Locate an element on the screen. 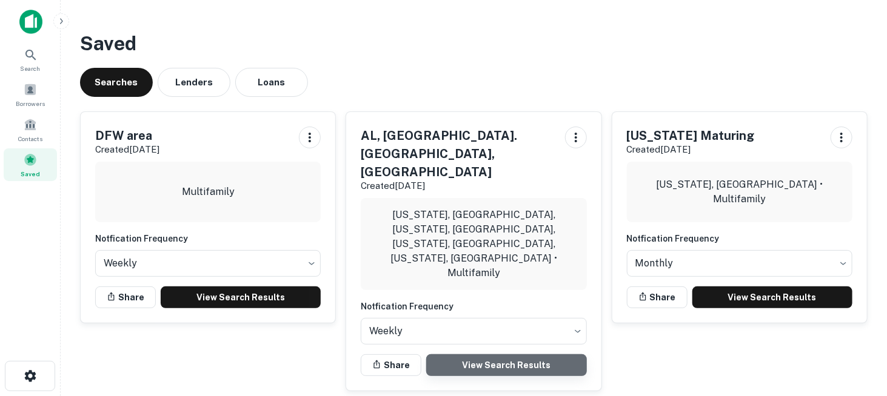  button: Searches is located at coordinates (116, 82).